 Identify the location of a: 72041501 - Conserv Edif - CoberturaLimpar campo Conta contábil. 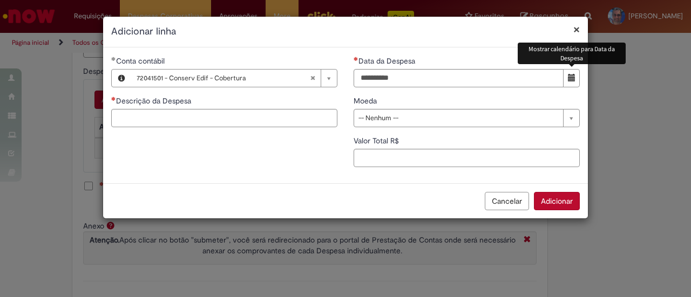
(234, 78).